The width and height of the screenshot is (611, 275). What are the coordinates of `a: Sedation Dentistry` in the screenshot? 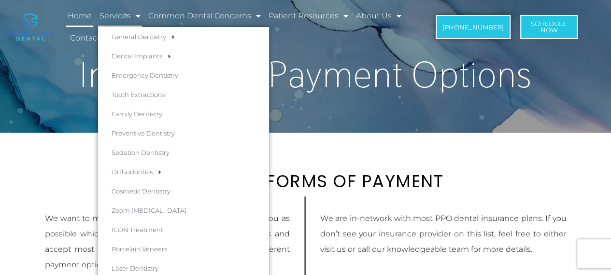 It's located at (184, 153).